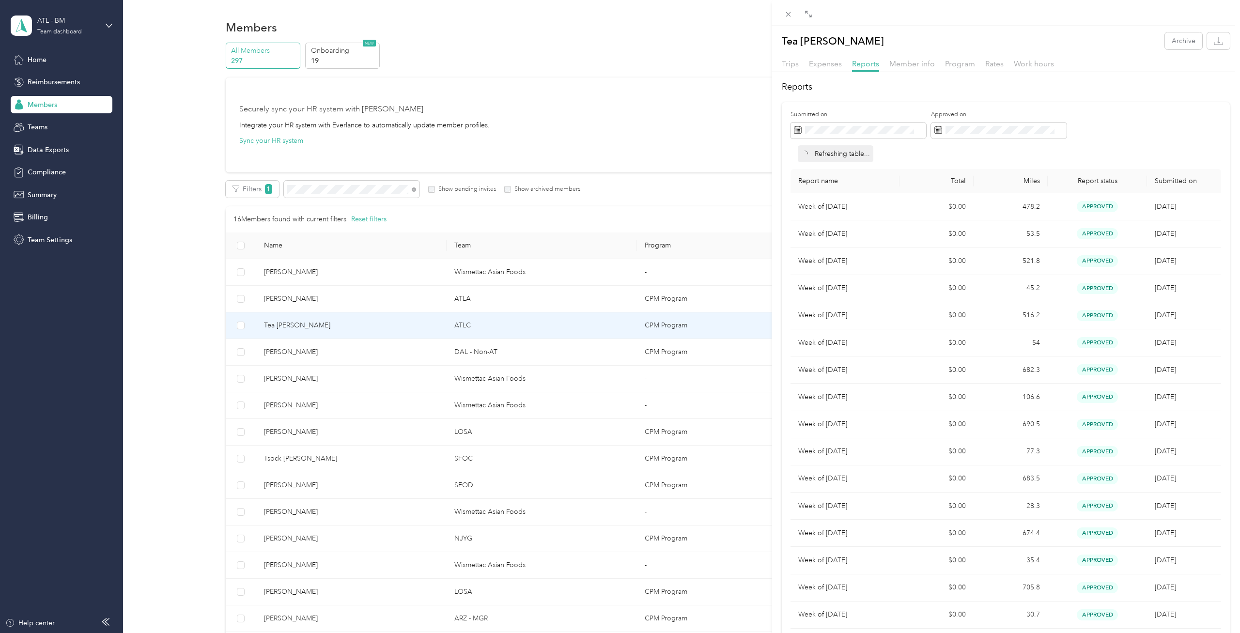 The width and height of the screenshot is (1240, 633). What do you see at coordinates (936, 181) in the screenshot?
I see `div: Total` at bounding box center [936, 181].